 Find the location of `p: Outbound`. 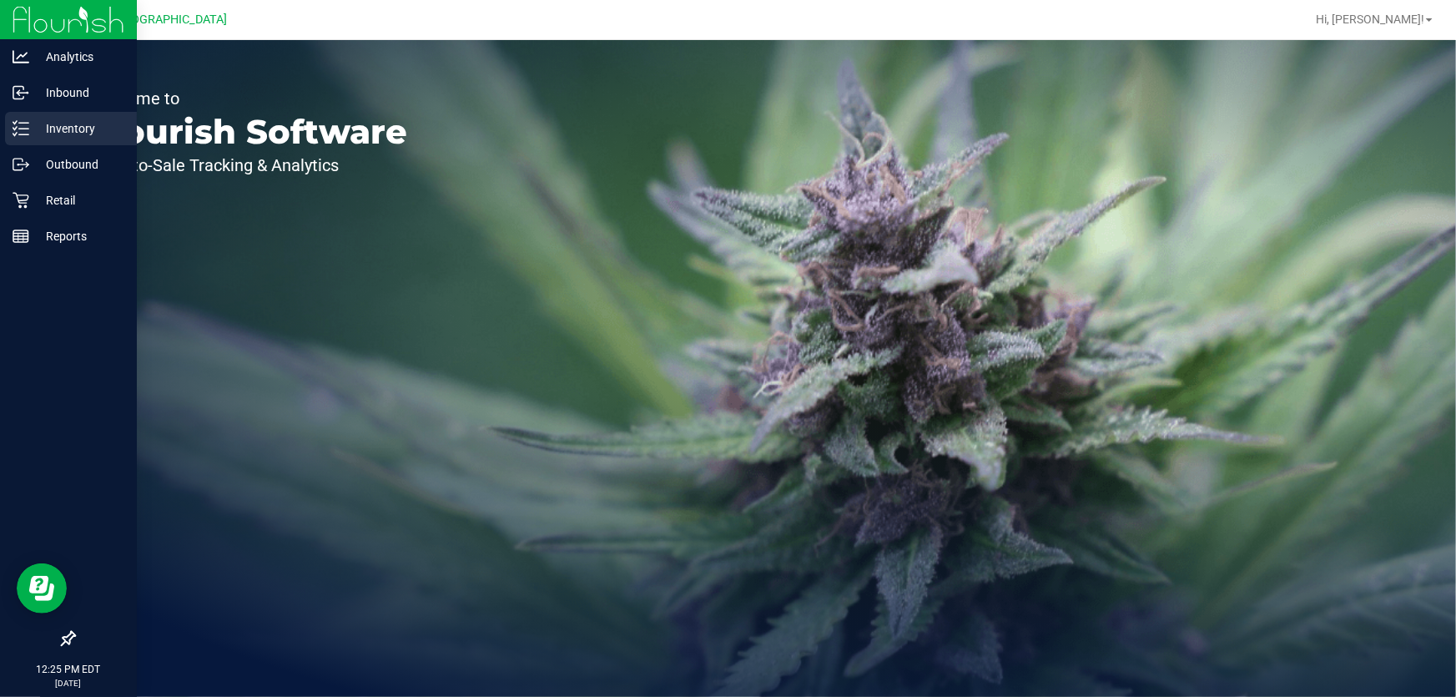

p: Outbound is located at coordinates (79, 164).